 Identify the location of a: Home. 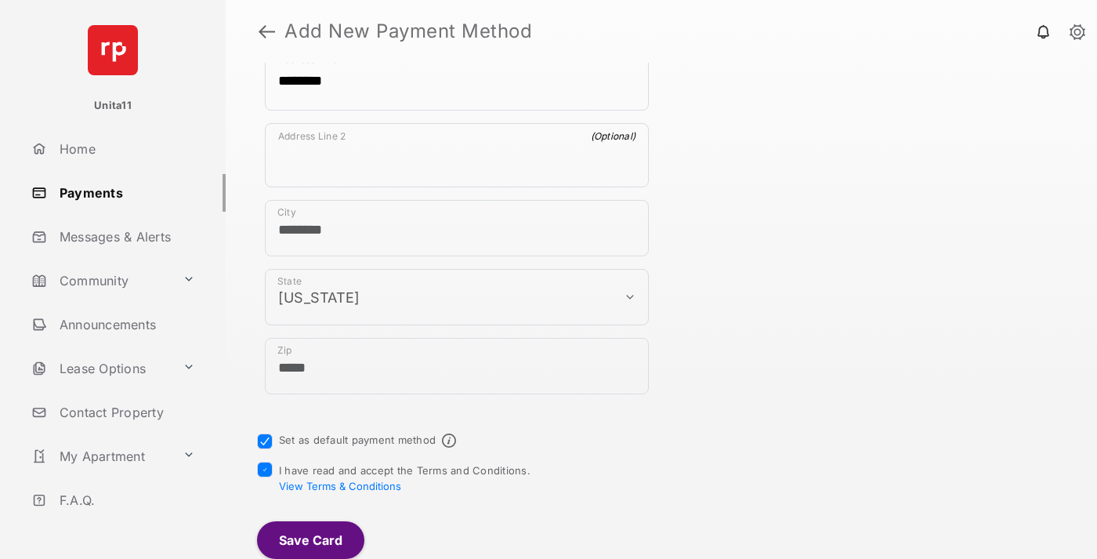
(125, 149).